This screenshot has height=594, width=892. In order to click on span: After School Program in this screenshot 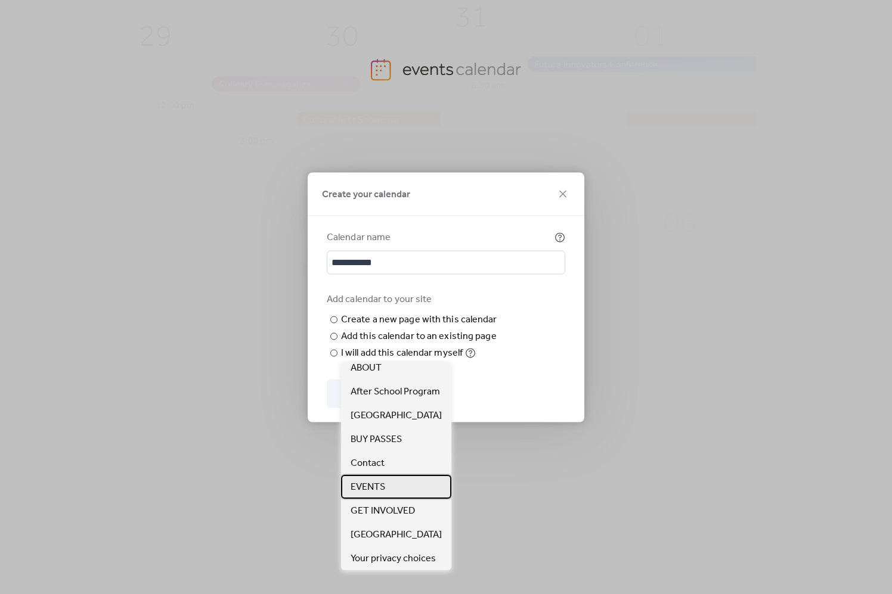, I will do `click(395, 392)`.